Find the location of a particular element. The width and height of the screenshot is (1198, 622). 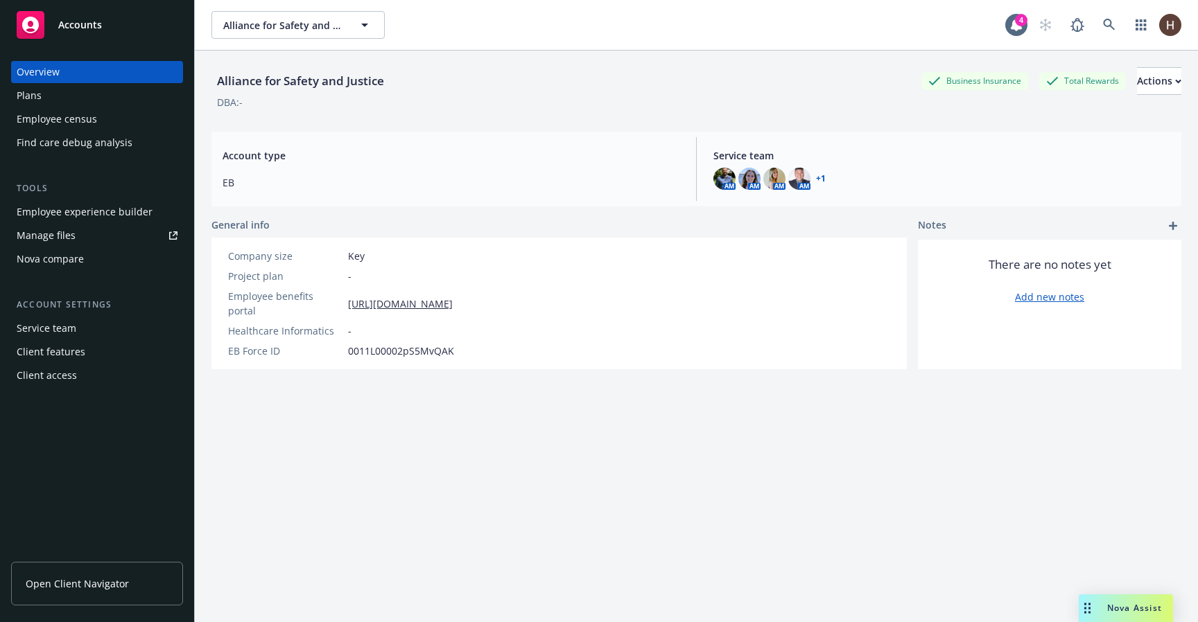

span: Account type is located at coordinates (451, 155).